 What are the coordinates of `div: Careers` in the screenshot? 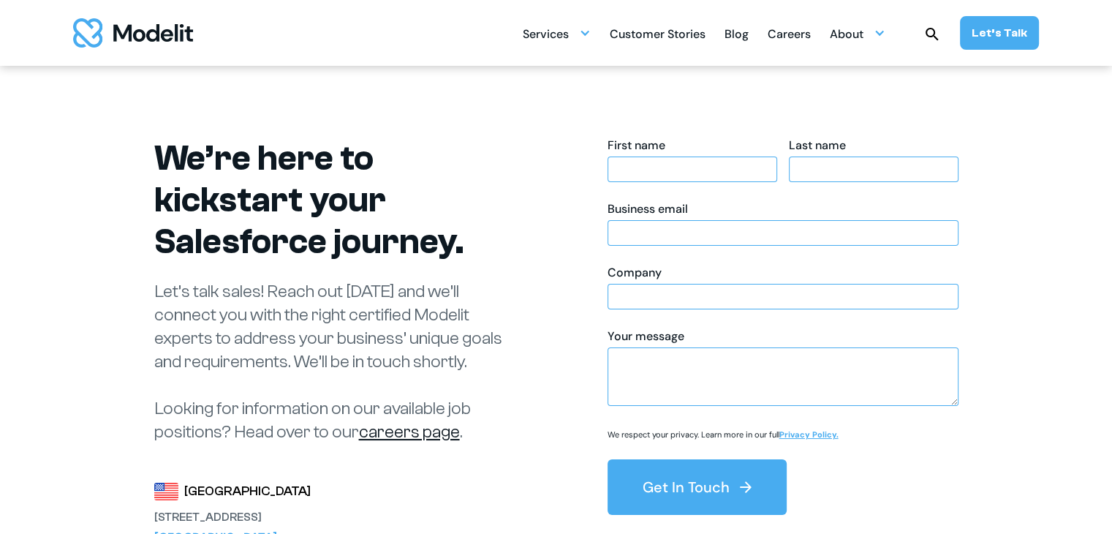 It's located at (789, 35).